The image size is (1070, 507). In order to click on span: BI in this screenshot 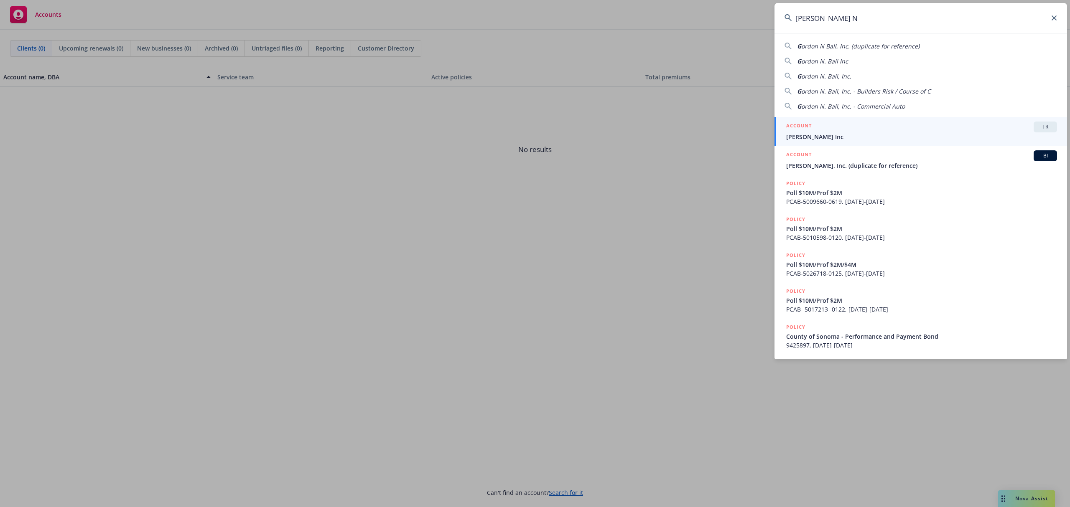, I will do `click(1045, 156)`.